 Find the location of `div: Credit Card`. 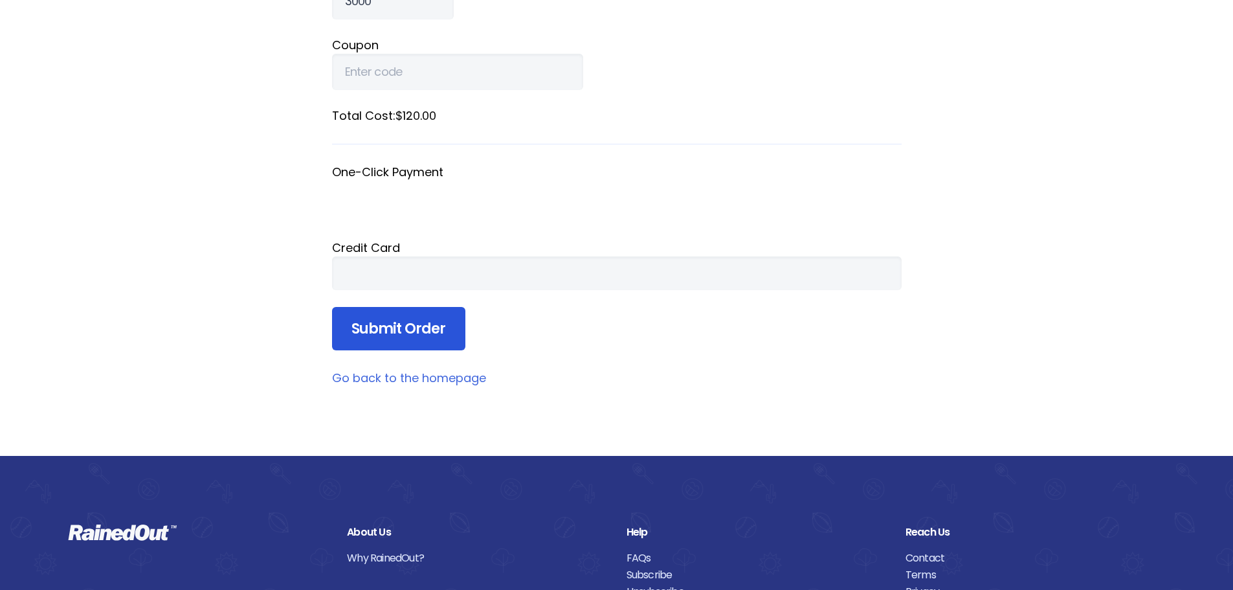

div: Credit Card is located at coordinates (617, 247).